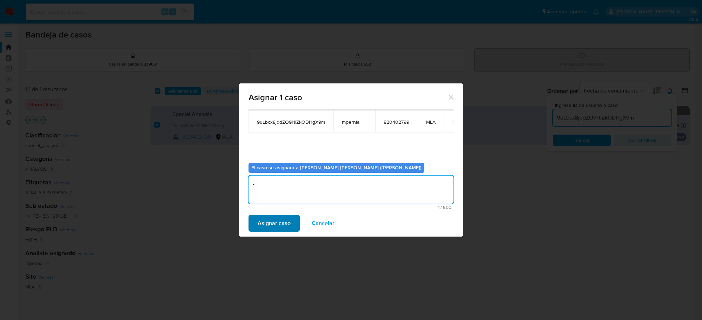 The image size is (702, 320). Describe the element at coordinates (456, 122) in the screenshot. I see `button: icon-button` at that location.